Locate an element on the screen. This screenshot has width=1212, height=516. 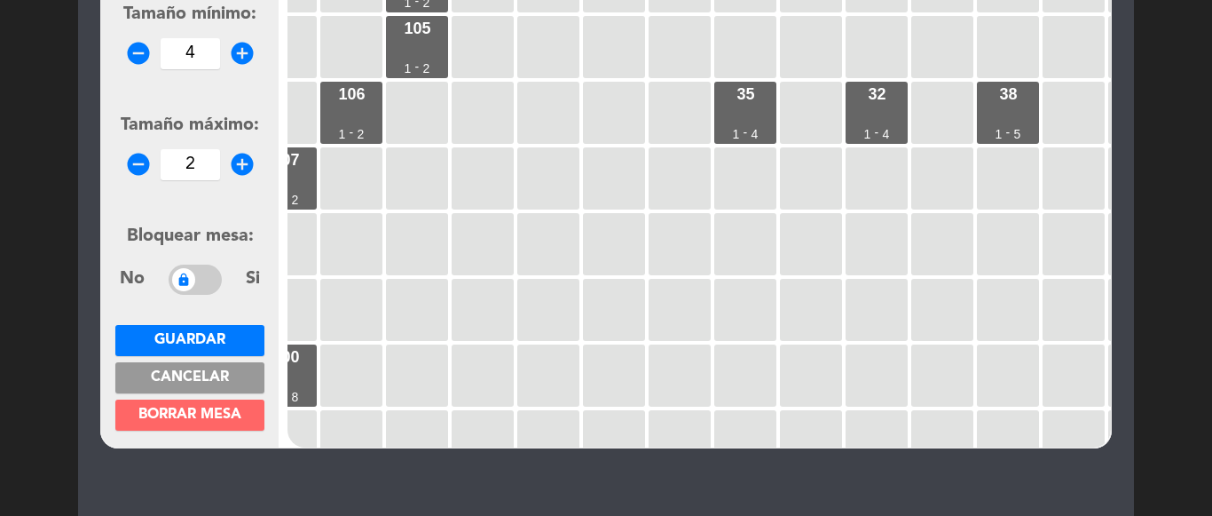
span: Guardar is located at coordinates (190, 340).